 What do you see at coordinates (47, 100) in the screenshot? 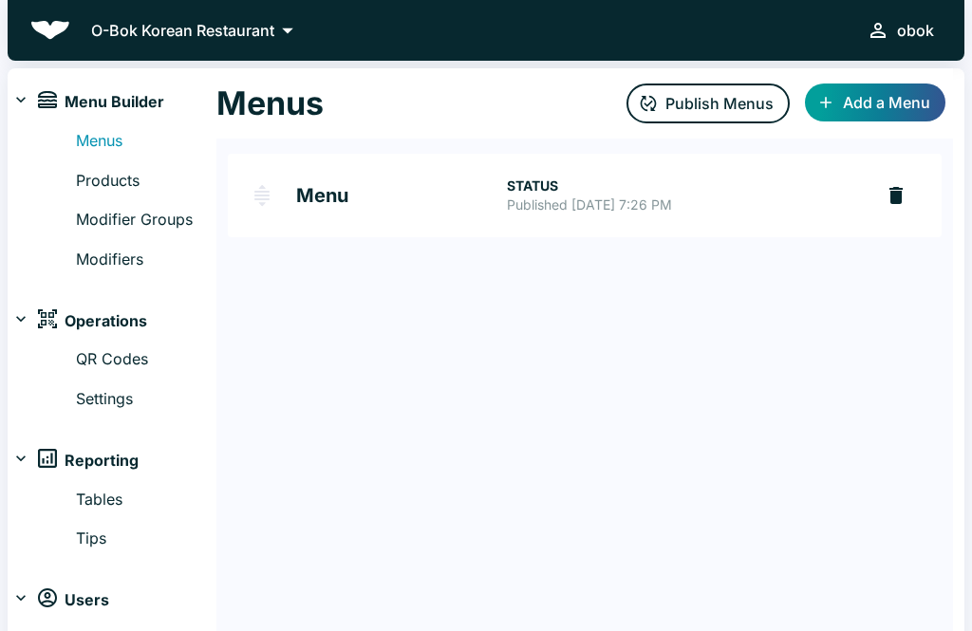
I see `img: menu` at bounding box center [47, 100].